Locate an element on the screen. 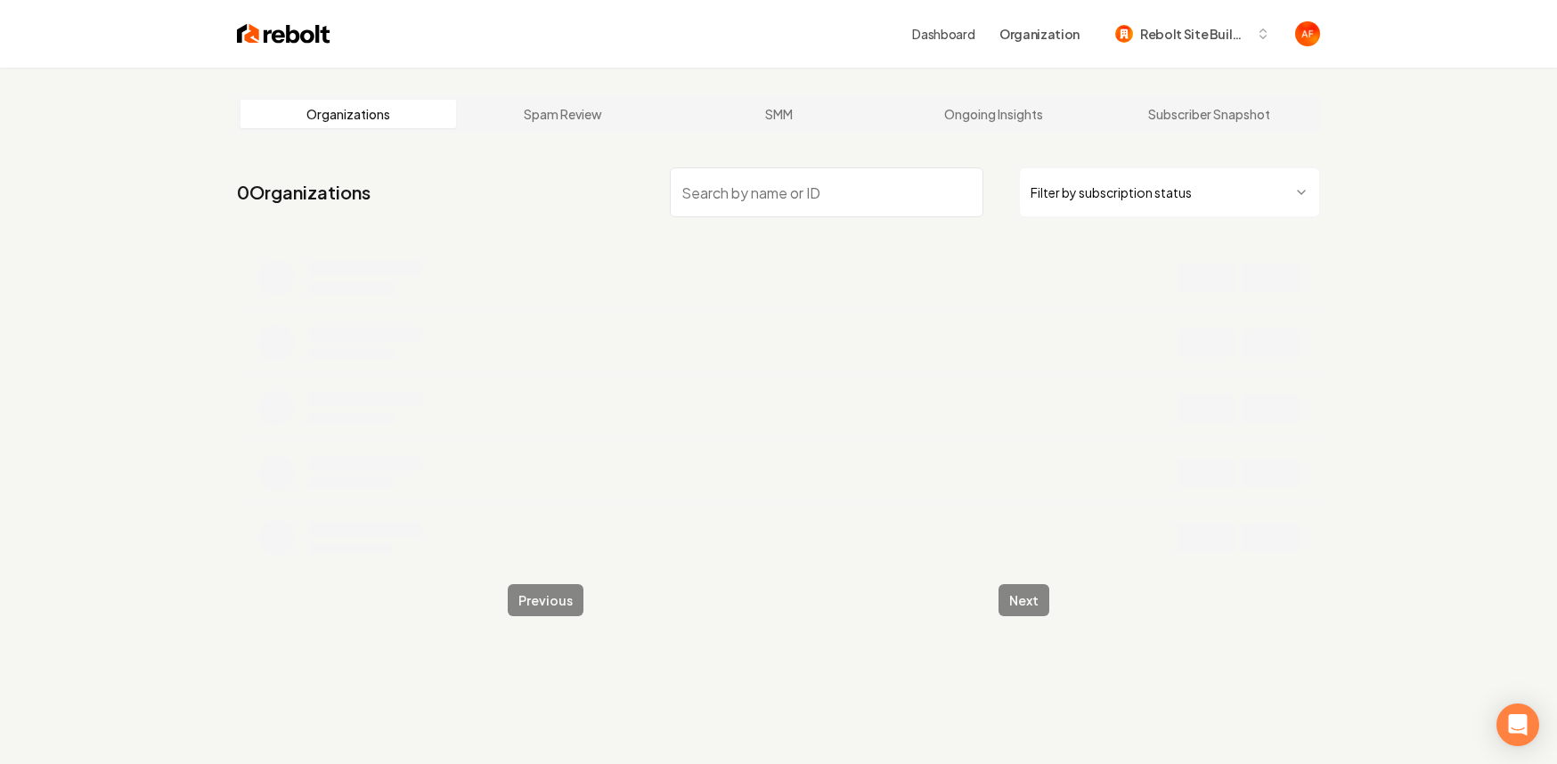  a: Dashboard is located at coordinates (943, 34).